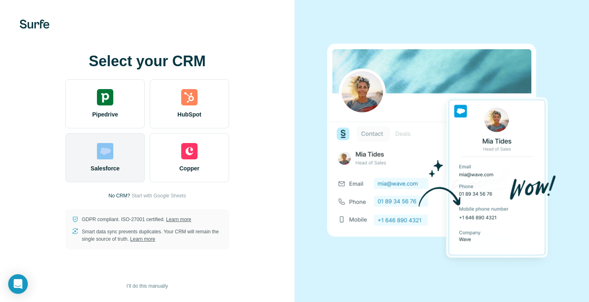 The width and height of the screenshot is (589, 302). I want to click on p: Smart data sync prevents duplicates. Your CRM will remain the single source of truth., so click(152, 236).